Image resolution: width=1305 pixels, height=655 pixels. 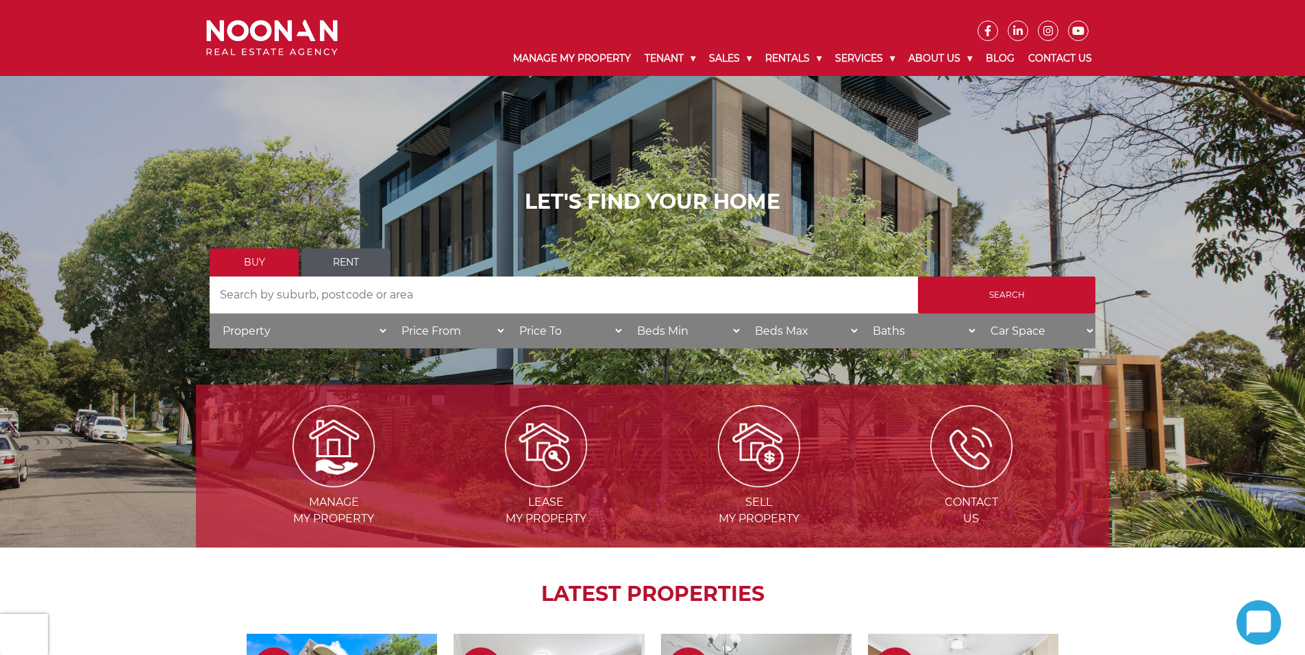 What do you see at coordinates (652, 202) in the screenshot?
I see `h1: LET'S FIND YOUR HOME` at bounding box center [652, 202].